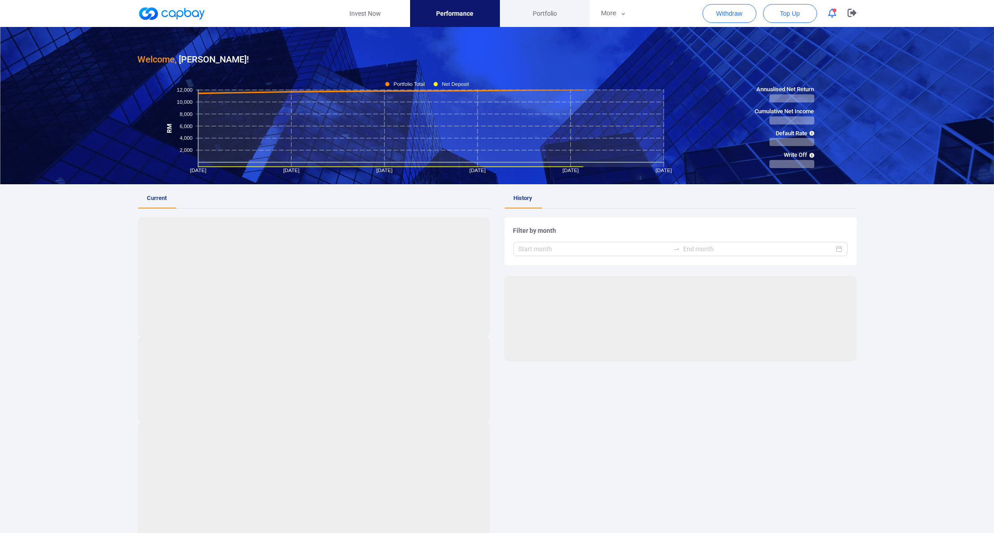 This screenshot has width=994, height=533. I want to click on span: Welcome,, so click(157, 59).